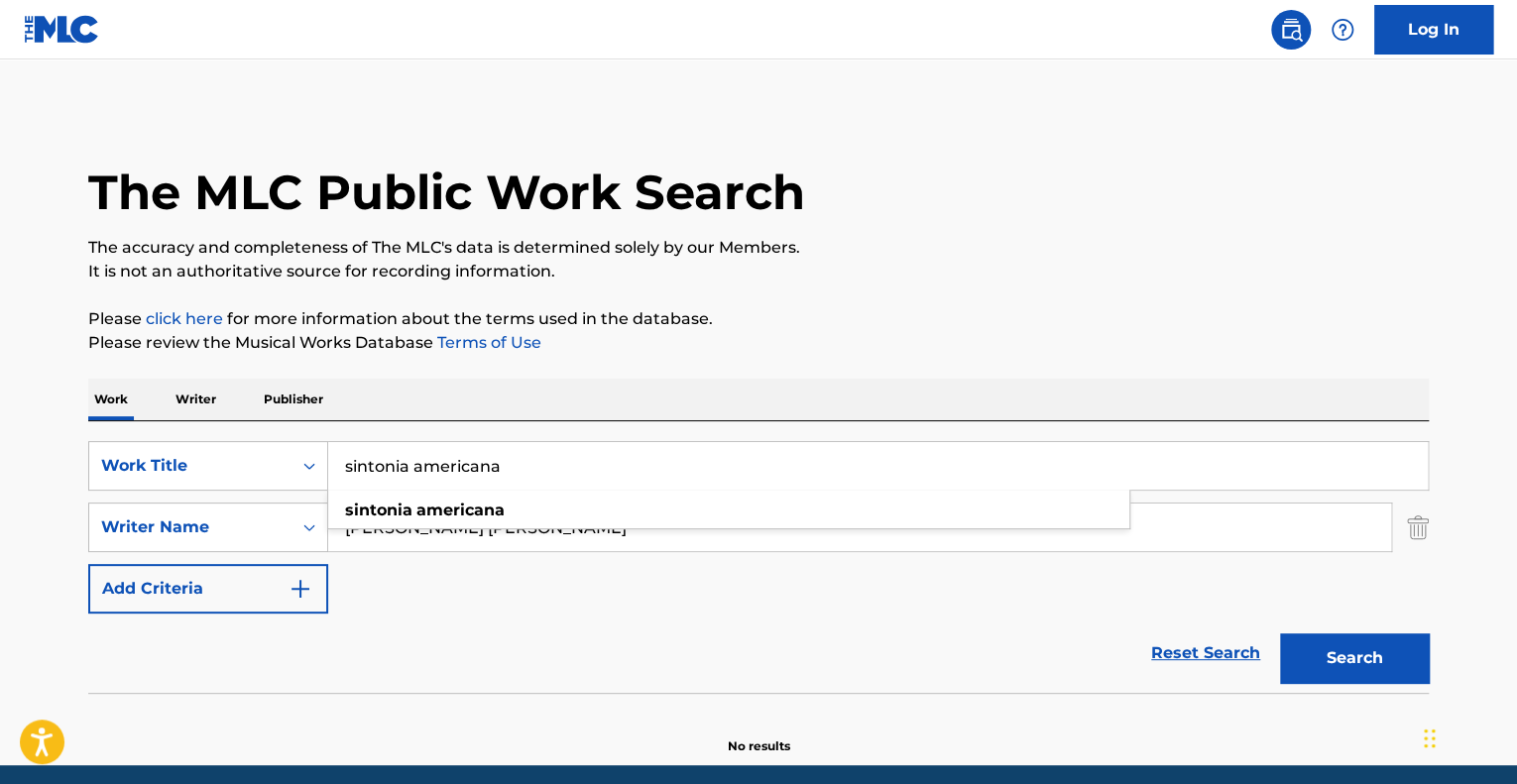  Describe the element at coordinates (190, 466) in the screenshot. I see `div: Work Title` at that location.